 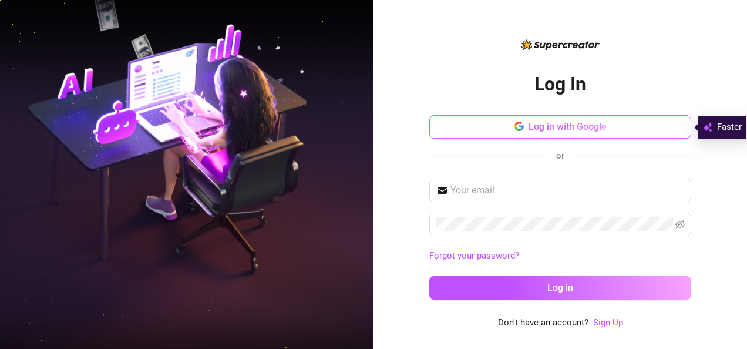 What do you see at coordinates (560, 127) in the screenshot?
I see `button: Log in with Google` at bounding box center [560, 127].